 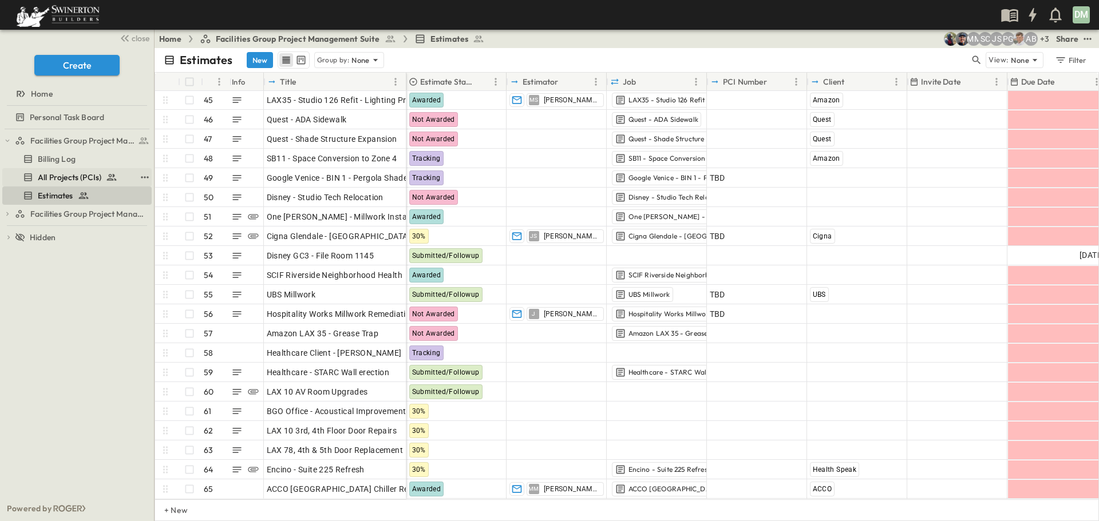 What do you see at coordinates (208, 100) in the screenshot?
I see `p: 45` at bounding box center [208, 100].